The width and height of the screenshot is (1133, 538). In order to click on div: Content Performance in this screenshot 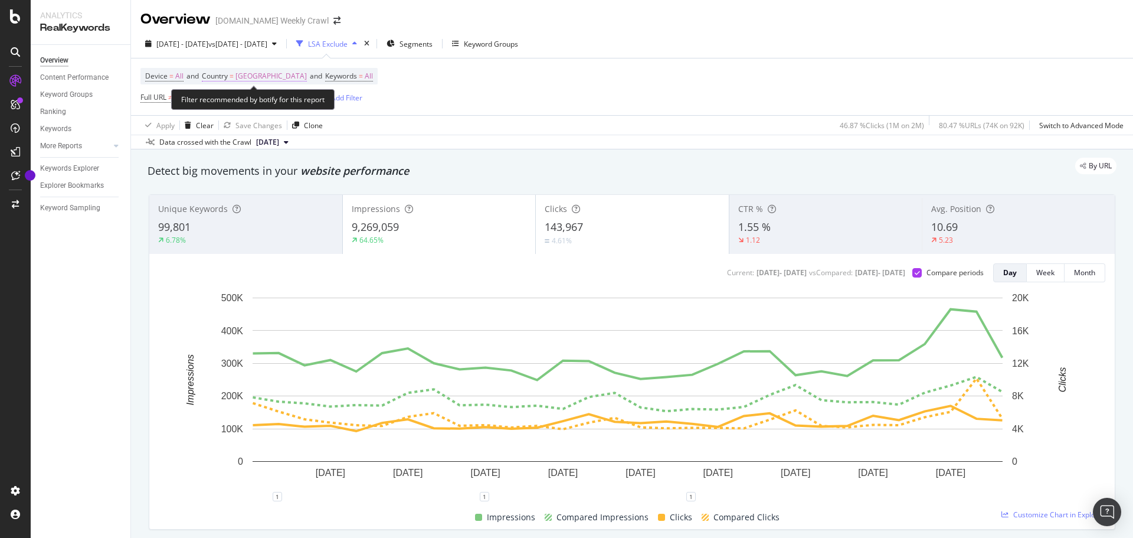, I will do `click(74, 77)`.